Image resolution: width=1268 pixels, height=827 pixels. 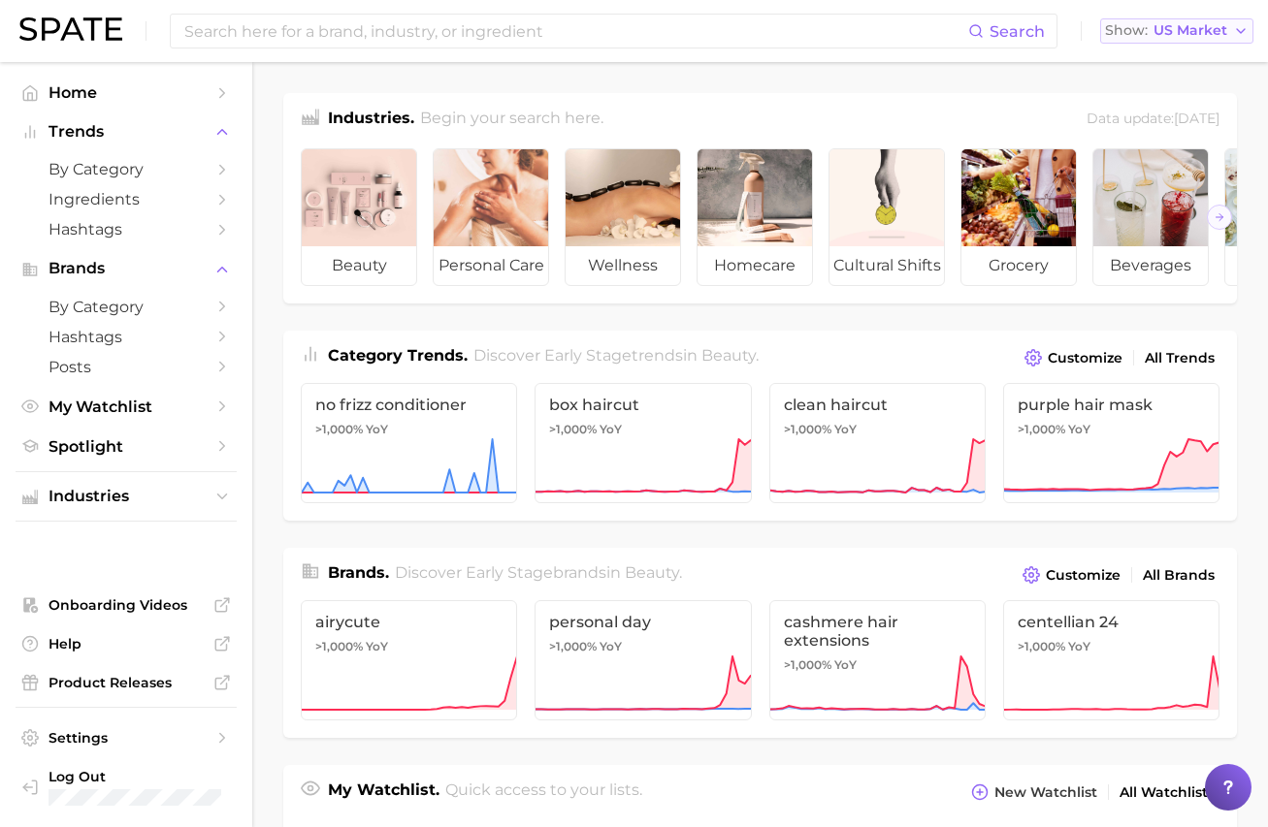 I want to click on a: Ingredients, so click(x=126, y=199).